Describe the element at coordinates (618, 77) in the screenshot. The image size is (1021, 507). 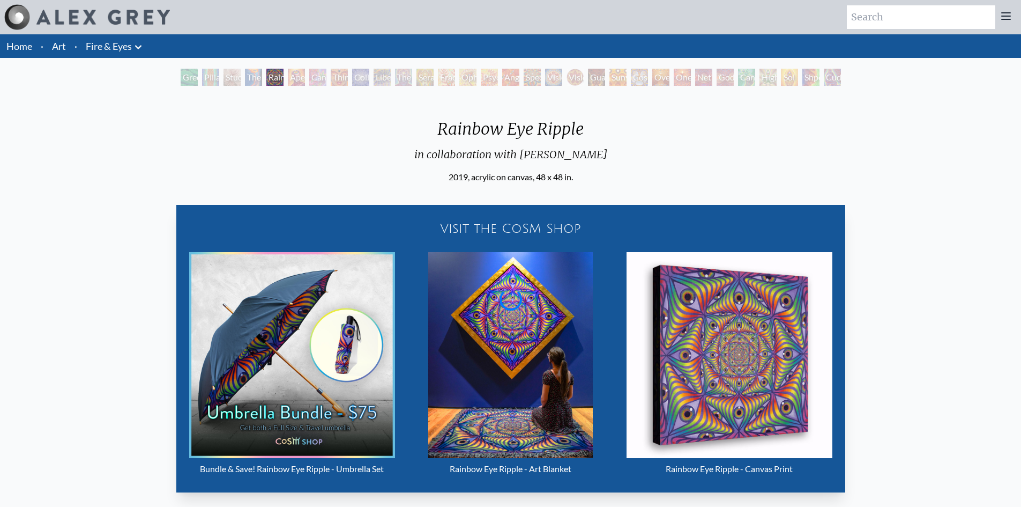
I see `div: Sunyata` at that location.